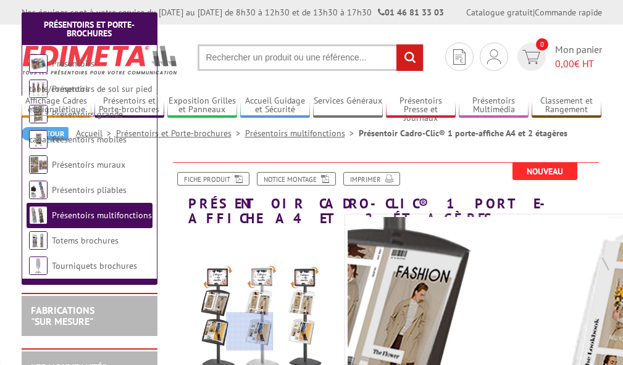  Describe the element at coordinates (564, 64) in the screenshot. I see `span: 0,00` at that location.